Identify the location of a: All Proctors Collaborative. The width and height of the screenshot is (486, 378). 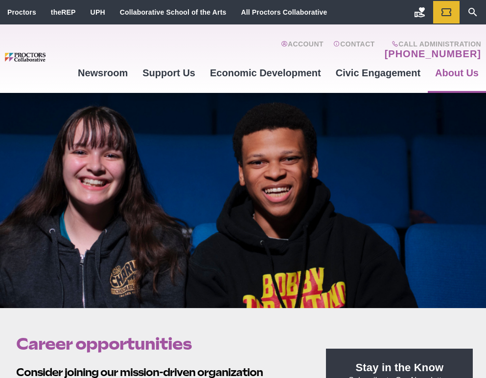
(284, 12).